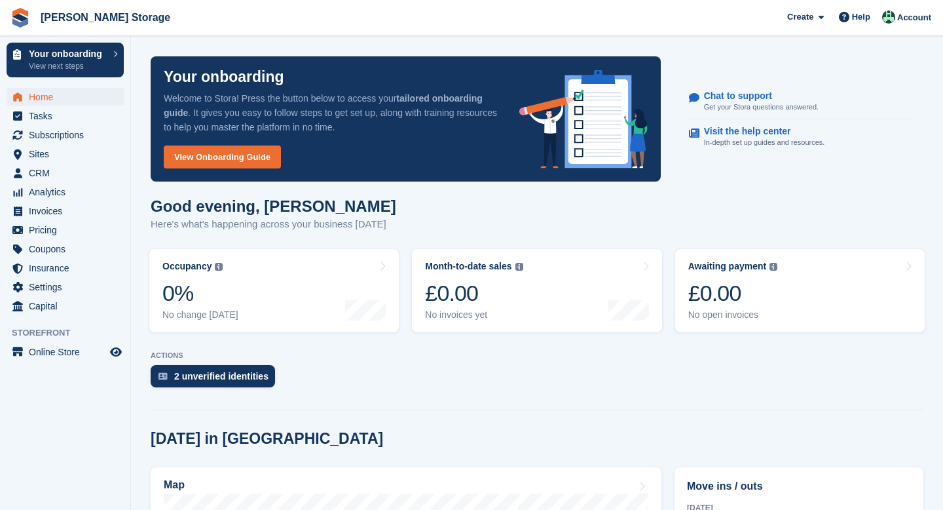  Describe the element at coordinates (537, 355) in the screenshot. I see `p: ACTIONS` at that location.